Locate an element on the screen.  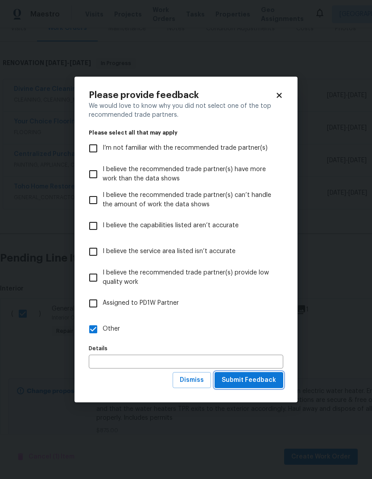
span: Other is located at coordinates (111, 329).